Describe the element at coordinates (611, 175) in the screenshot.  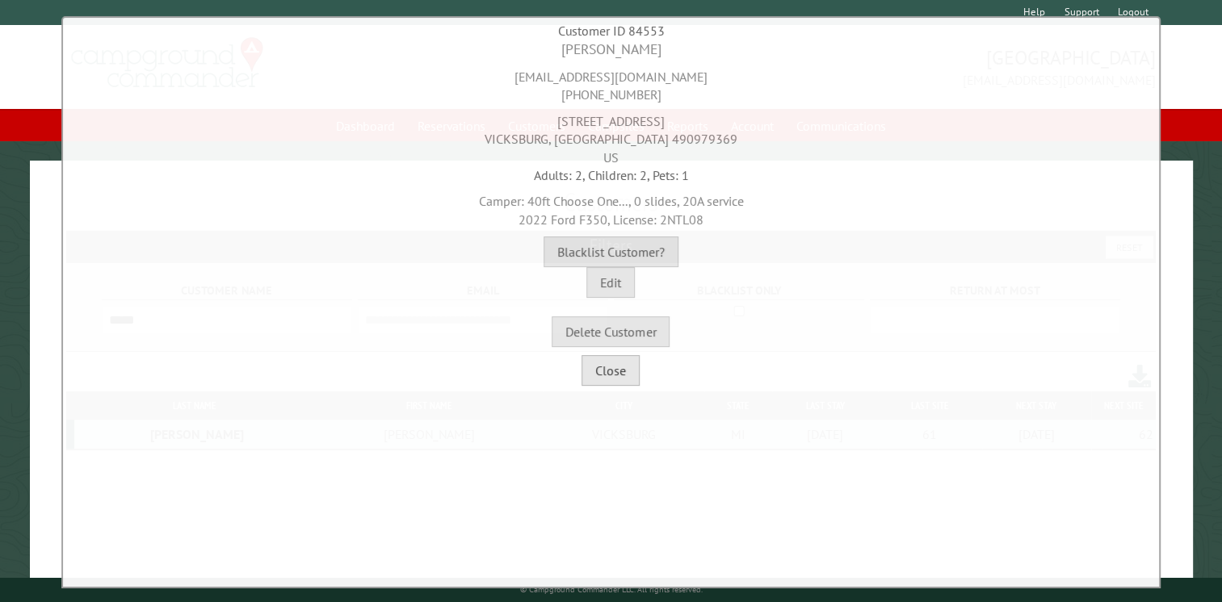
I see `div: Adults: 2, Children: 2, Pets: 1` at that location.